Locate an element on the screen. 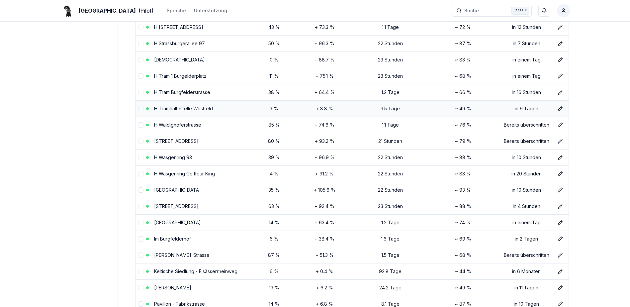  a: H Tram 1 Burgelderplatz is located at coordinates (180, 76).